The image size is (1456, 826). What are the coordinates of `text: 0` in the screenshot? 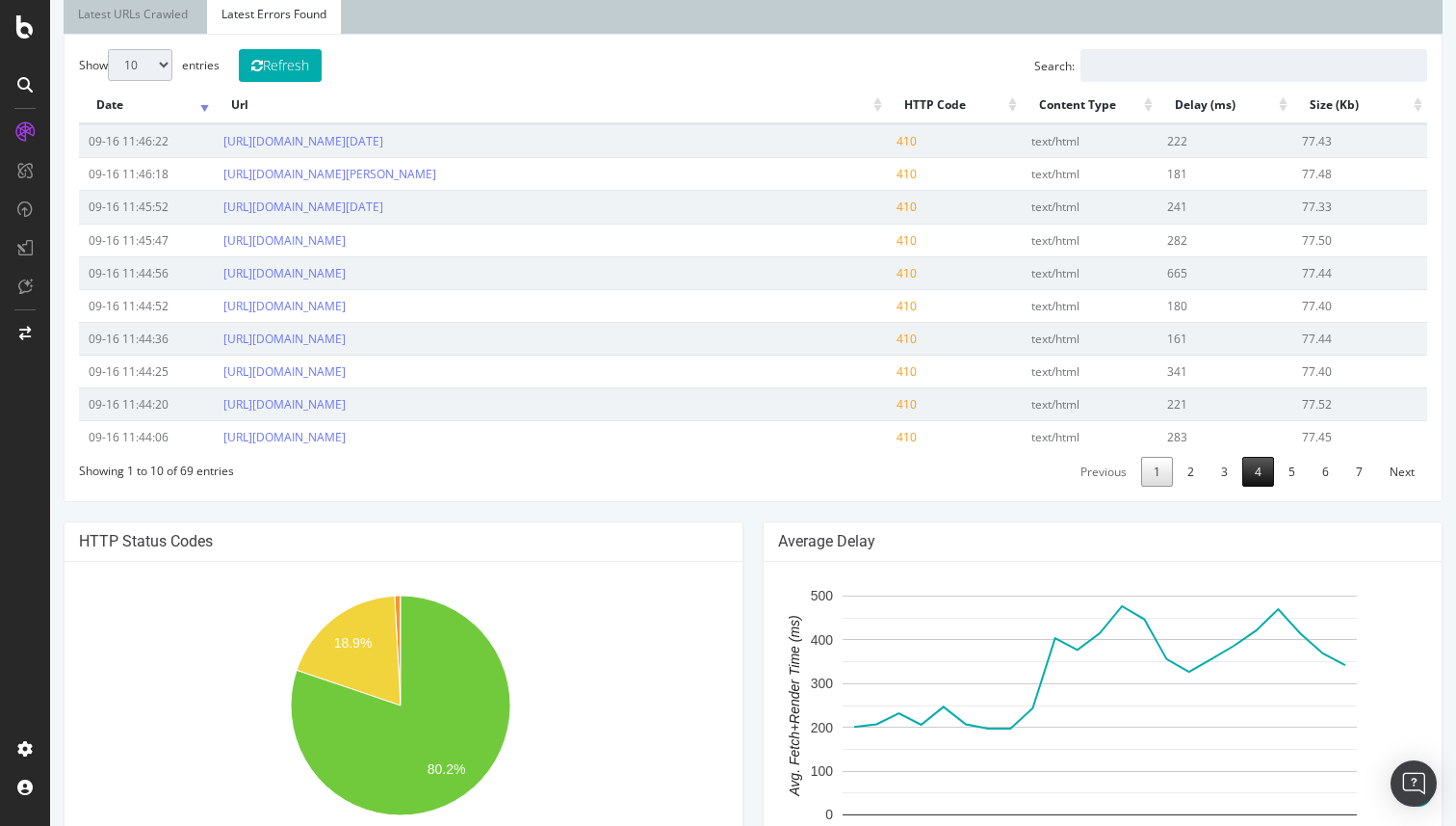 It's located at (779, 814).